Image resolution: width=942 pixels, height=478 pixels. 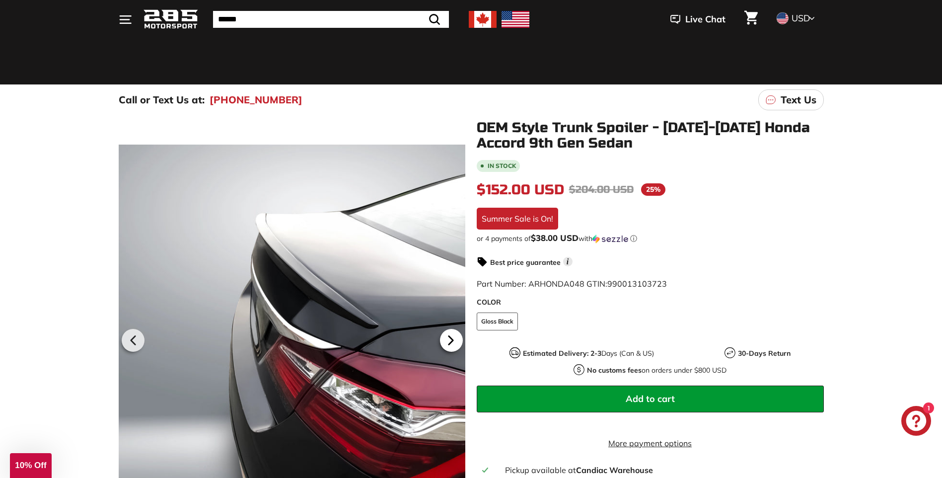 What do you see at coordinates (637, 284) in the screenshot?
I see `span: 990013103723` at bounding box center [637, 284].